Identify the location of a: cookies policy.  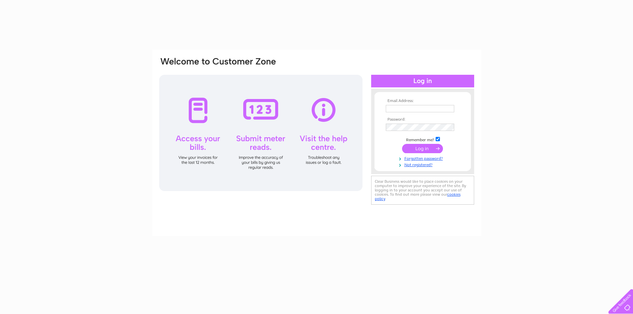
(418, 196).